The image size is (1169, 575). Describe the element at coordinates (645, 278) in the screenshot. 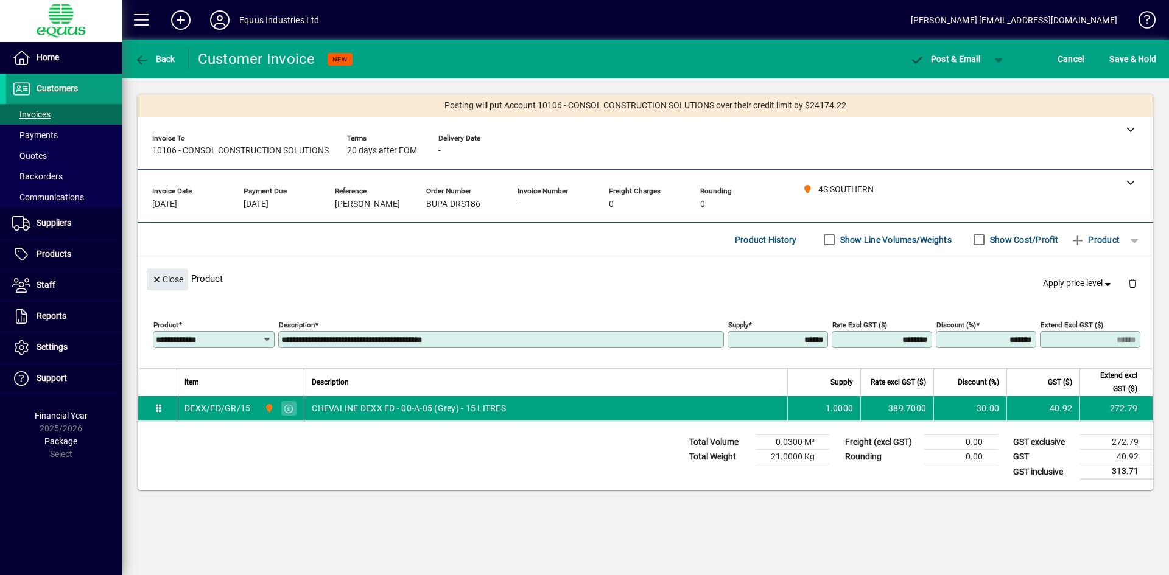

I see `div: Product` at that location.